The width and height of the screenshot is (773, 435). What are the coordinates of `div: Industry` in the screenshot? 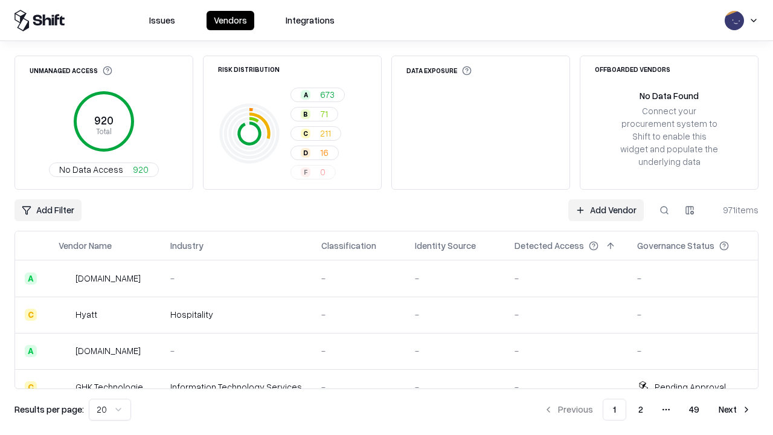 It's located at (187, 245).